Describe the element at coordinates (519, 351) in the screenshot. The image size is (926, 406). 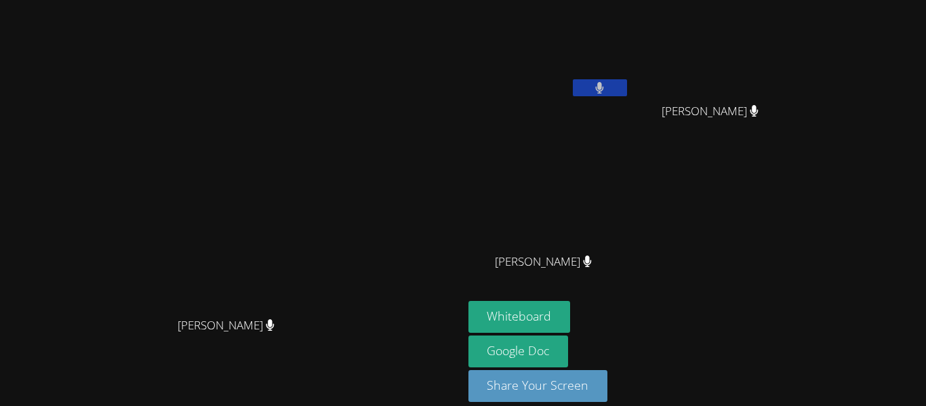
I see `a: Google Doc` at that location.